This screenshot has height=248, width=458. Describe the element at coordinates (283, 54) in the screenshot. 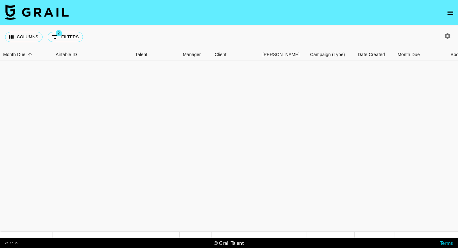

I see `div: Booker` at that location.